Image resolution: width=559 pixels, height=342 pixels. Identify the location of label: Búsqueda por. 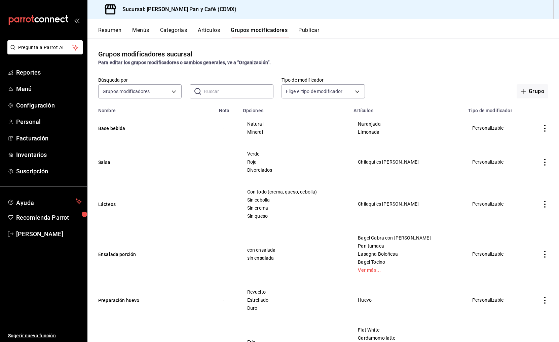
(140, 80).